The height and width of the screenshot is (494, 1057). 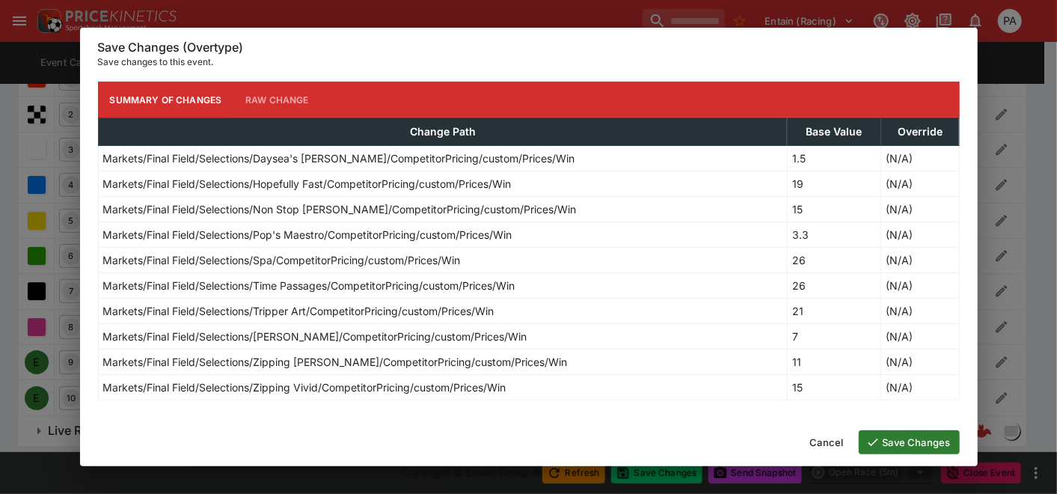 I want to click on button: Summary of Changes, so click(x=166, y=100).